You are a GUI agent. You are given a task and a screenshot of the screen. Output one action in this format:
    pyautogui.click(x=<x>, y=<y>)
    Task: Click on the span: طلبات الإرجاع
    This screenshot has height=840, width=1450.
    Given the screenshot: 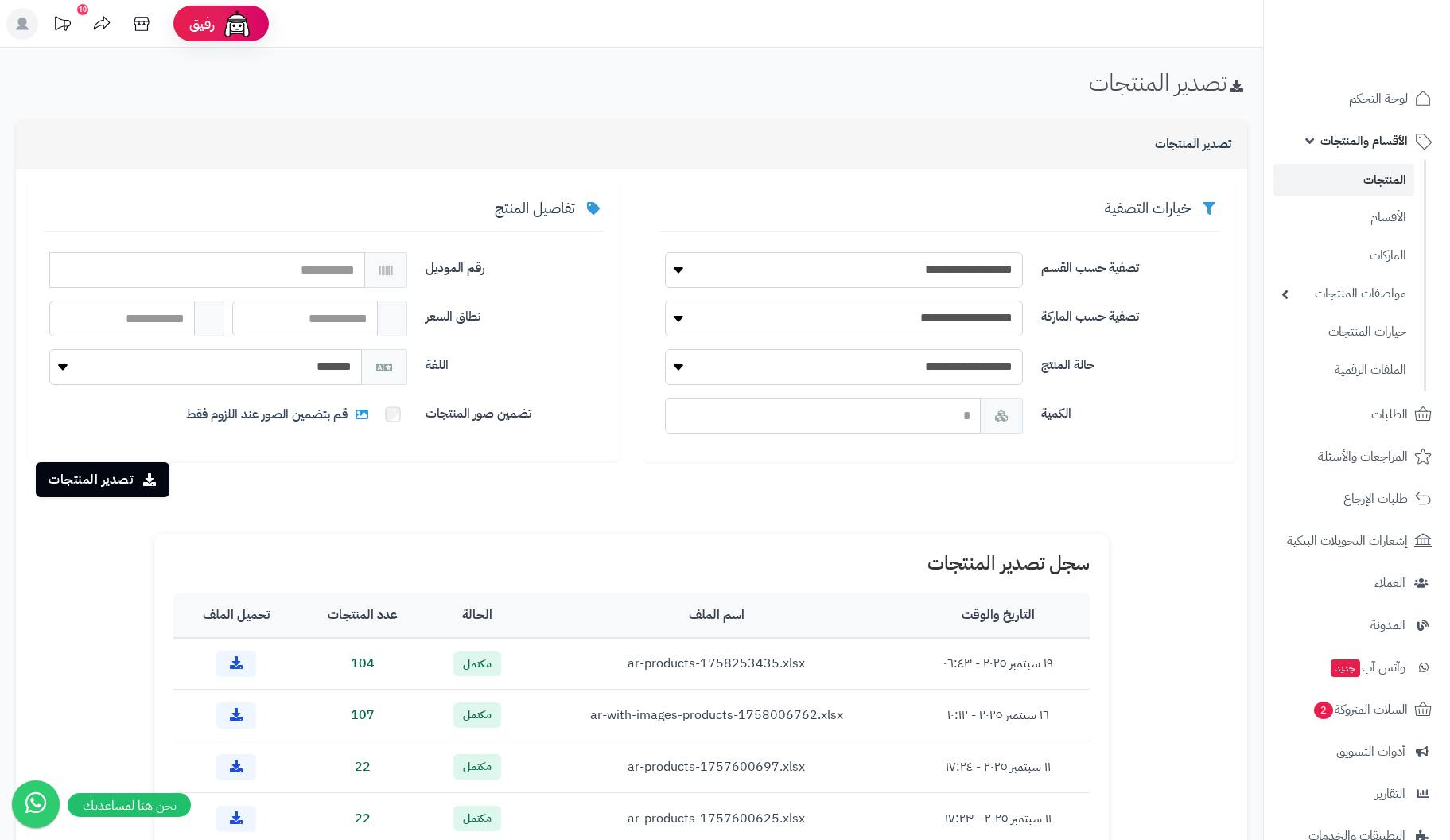 What is the action you would take?
    pyautogui.click(x=1375, y=499)
    